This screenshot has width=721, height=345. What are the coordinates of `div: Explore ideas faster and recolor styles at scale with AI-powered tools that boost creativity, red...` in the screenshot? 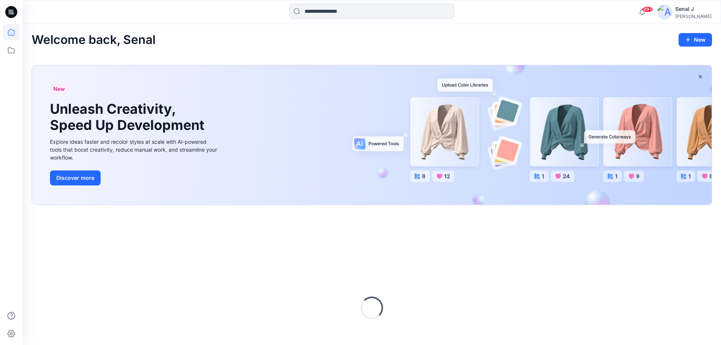 It's located at (134, 149).